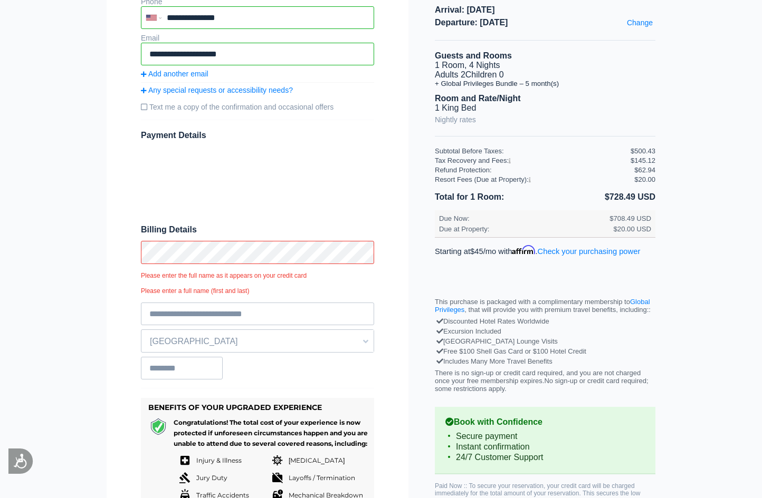  Describe the element at coordinates (589, 252) in the screenshot. I see `a: Check your purchasing power - Learn more about Affirm Financing (opens in modal)` at that location.